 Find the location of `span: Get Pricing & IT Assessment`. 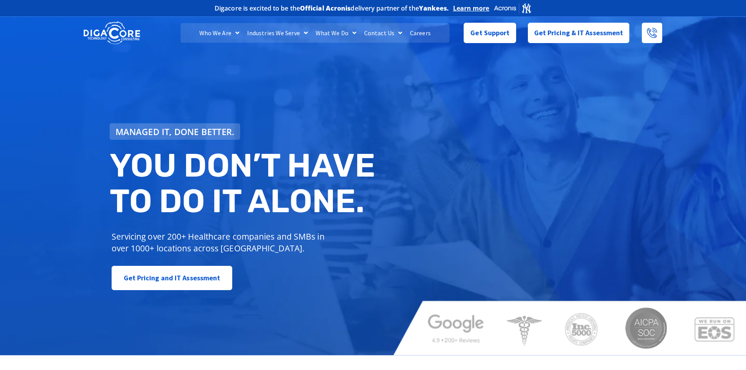

span: Get Pricing & IT Assessment is located at coordinates (579, 33).